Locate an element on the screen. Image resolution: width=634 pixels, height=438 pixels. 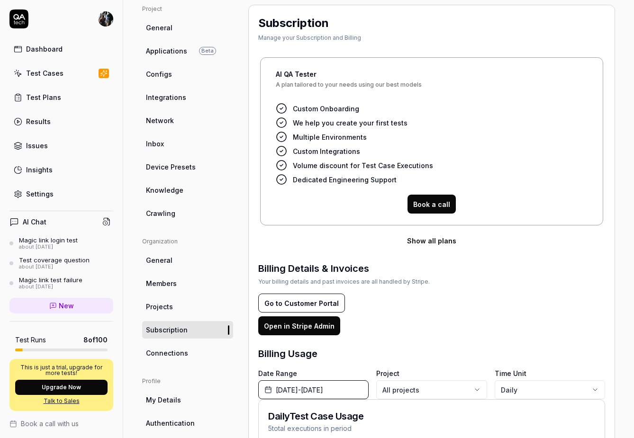
img: 05712e90-f4ae-4f2d-bd35-432edce69fe3.jpeg is located at coordinates (106, 19).